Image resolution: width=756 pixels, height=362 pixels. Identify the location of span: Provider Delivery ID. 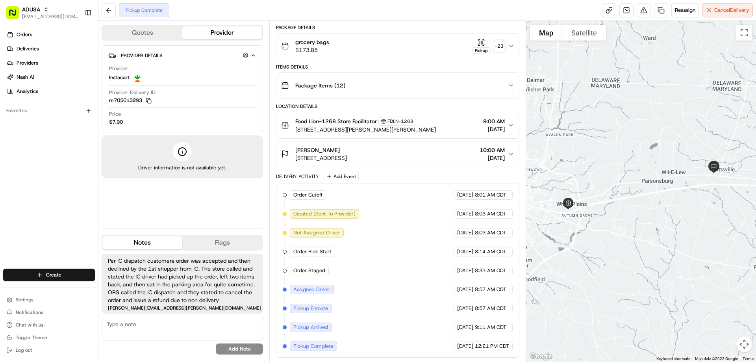
(132, 93).